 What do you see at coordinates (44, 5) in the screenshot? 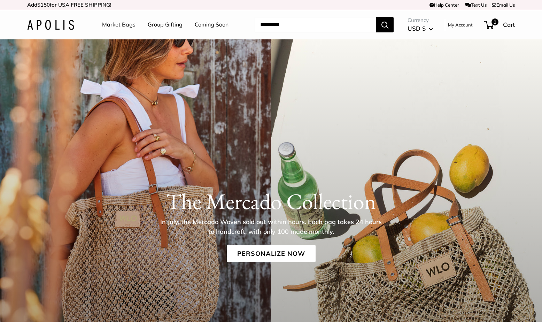
I see `span: $150` at bounding box center [44, 5].